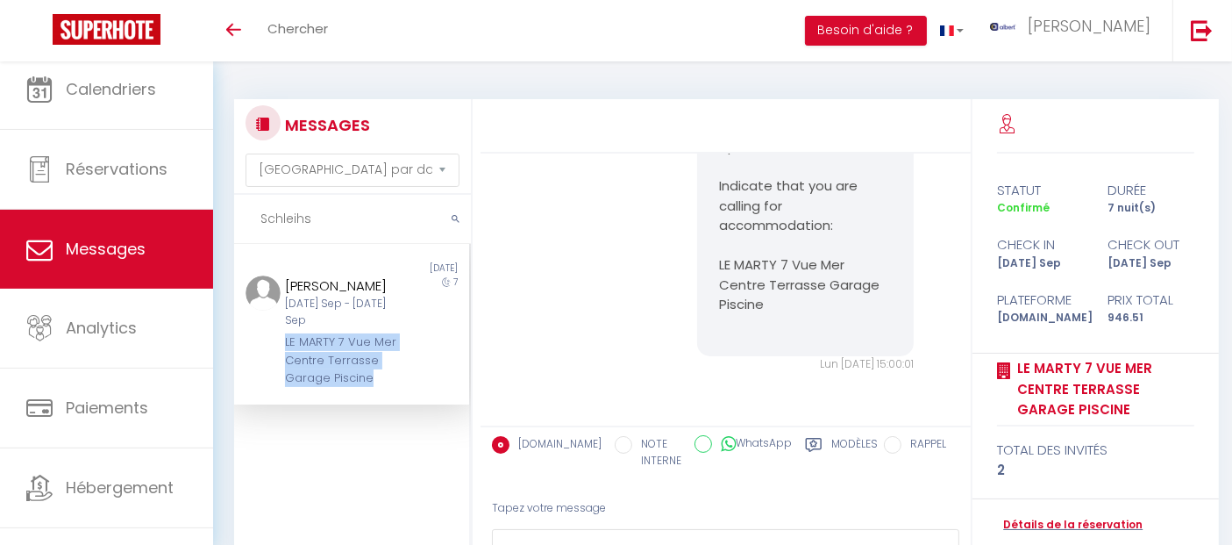 The height and width of the screenshot is (545, 1232). What do you see at coordinates (1095, 470) in the screenshot?
I see `div: 2` at bounding box center [1095, 470].